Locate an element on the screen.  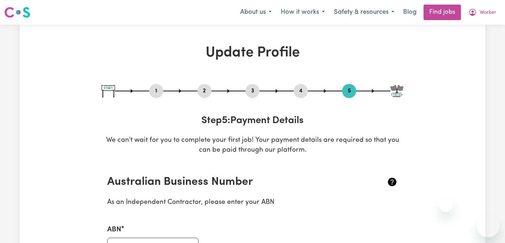
h2: Australian Business Number is located at coordinates (228, 182).